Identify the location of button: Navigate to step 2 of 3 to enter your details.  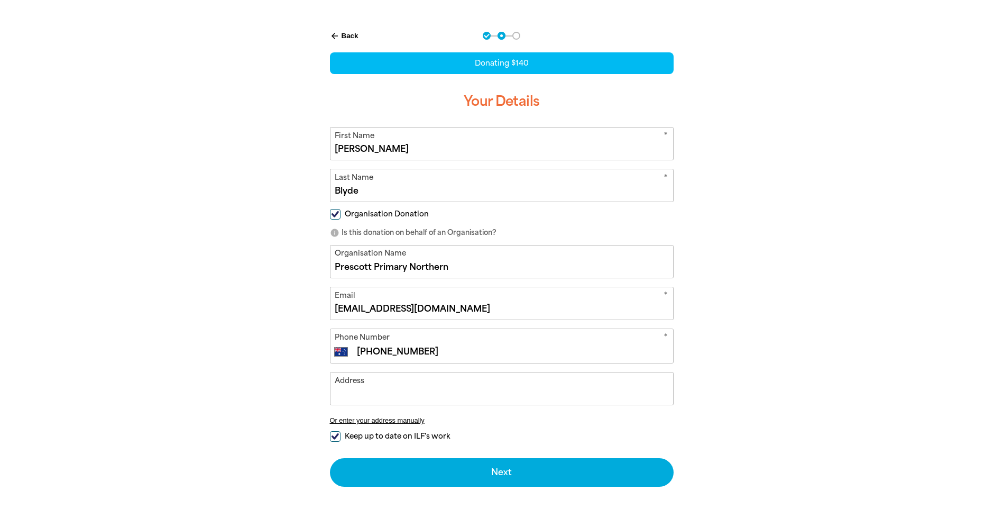
(501, 35).